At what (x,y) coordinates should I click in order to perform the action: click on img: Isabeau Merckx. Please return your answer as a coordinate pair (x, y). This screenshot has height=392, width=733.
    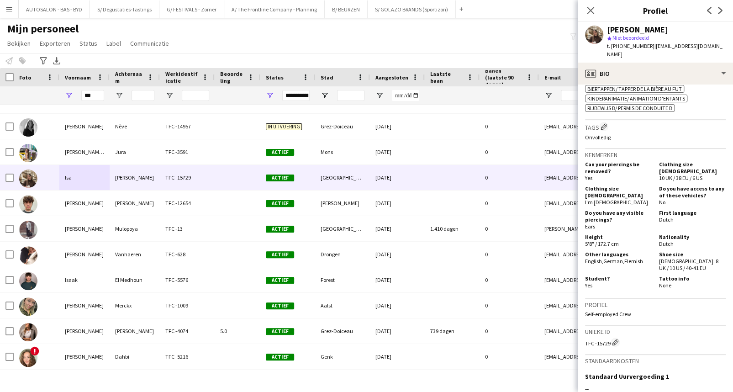
    Looking at the image, I should click on (28, 306).